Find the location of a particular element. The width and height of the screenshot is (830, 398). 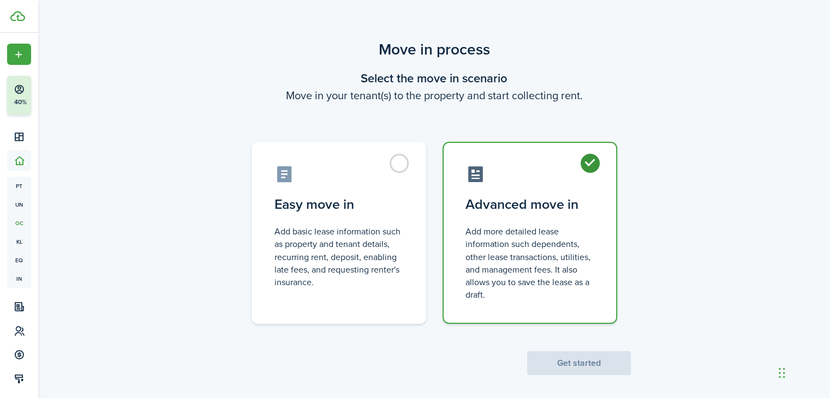

span: in is located at coordinates (19, 279).